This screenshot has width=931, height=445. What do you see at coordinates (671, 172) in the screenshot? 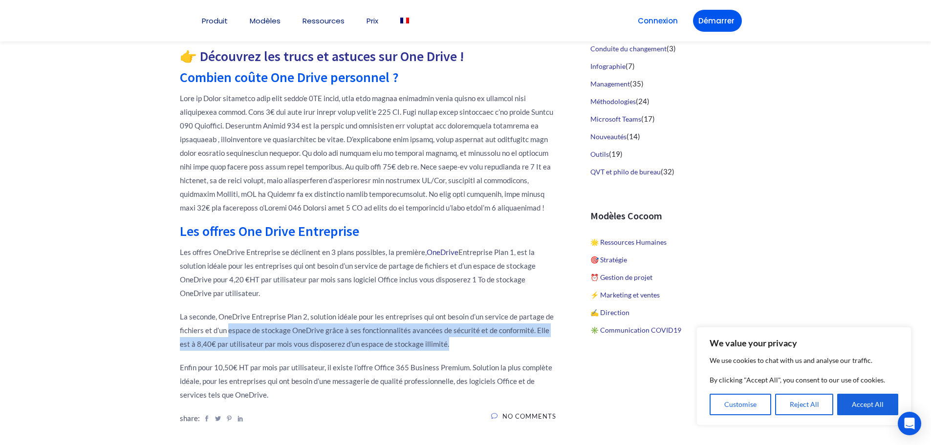
I see `li: (32)` at bounding box center [671, 172].